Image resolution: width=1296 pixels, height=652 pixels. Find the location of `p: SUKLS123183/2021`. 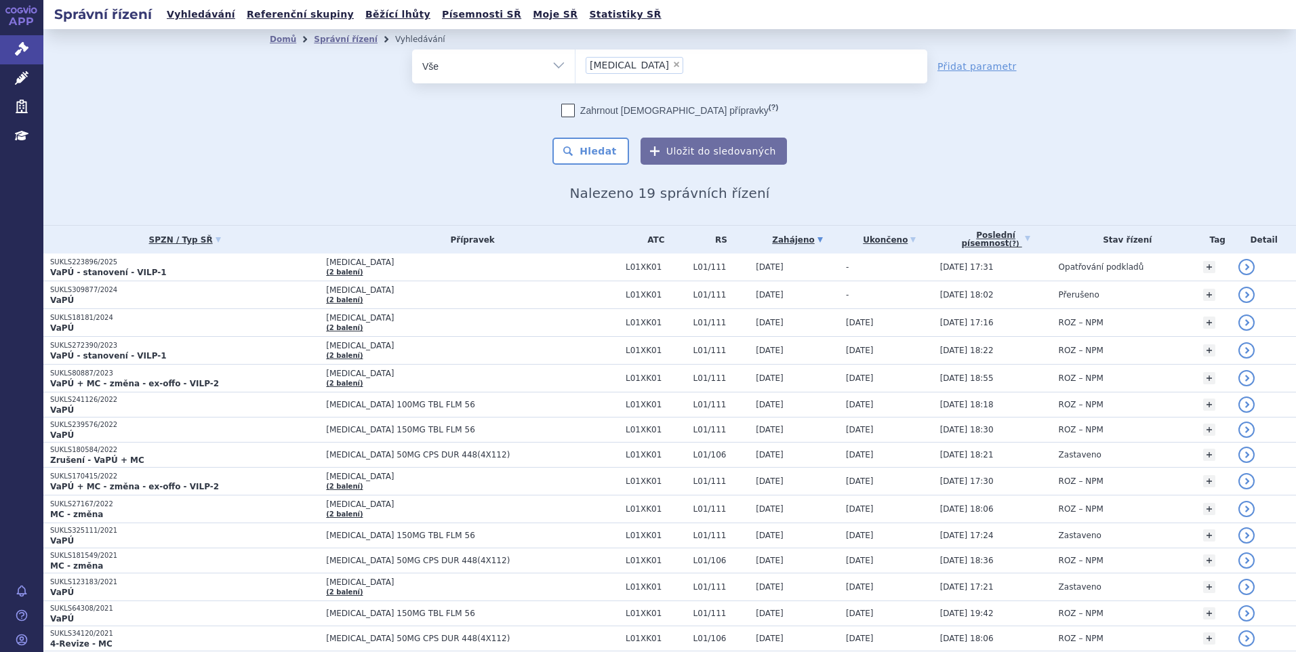

p: SUKLS123183/2021 is located at coordinates (184, 582).